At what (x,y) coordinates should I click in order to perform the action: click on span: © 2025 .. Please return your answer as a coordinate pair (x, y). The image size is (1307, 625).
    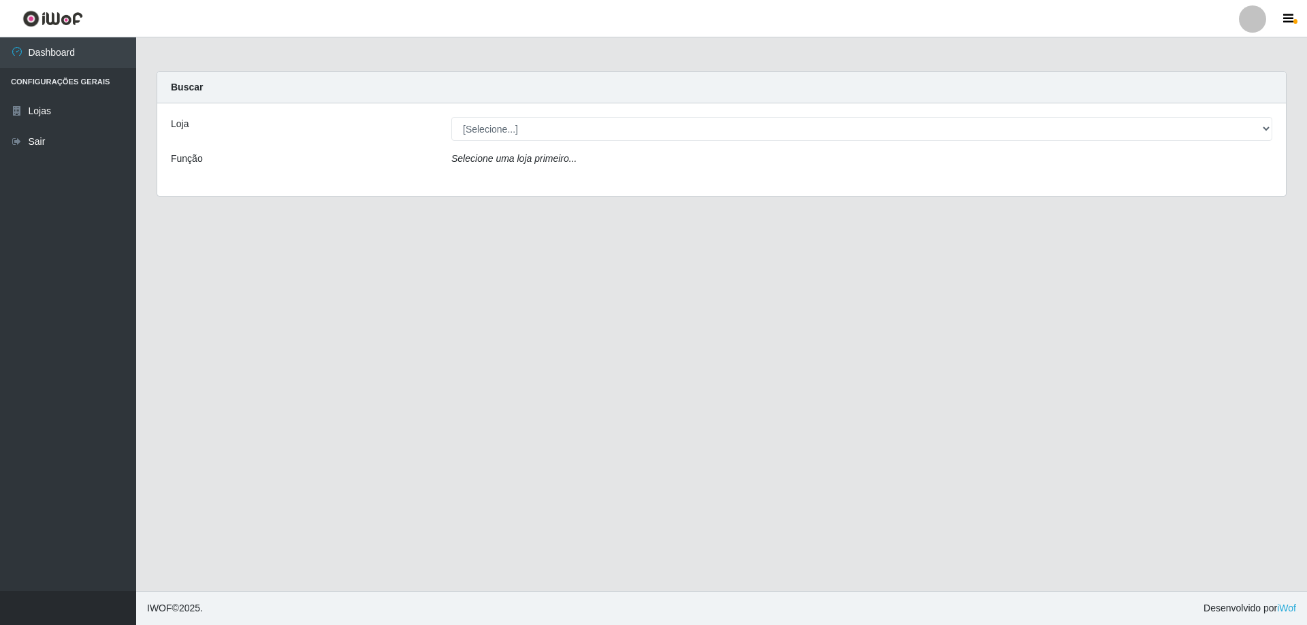
    Looking at the image, I should click on (175, 608).